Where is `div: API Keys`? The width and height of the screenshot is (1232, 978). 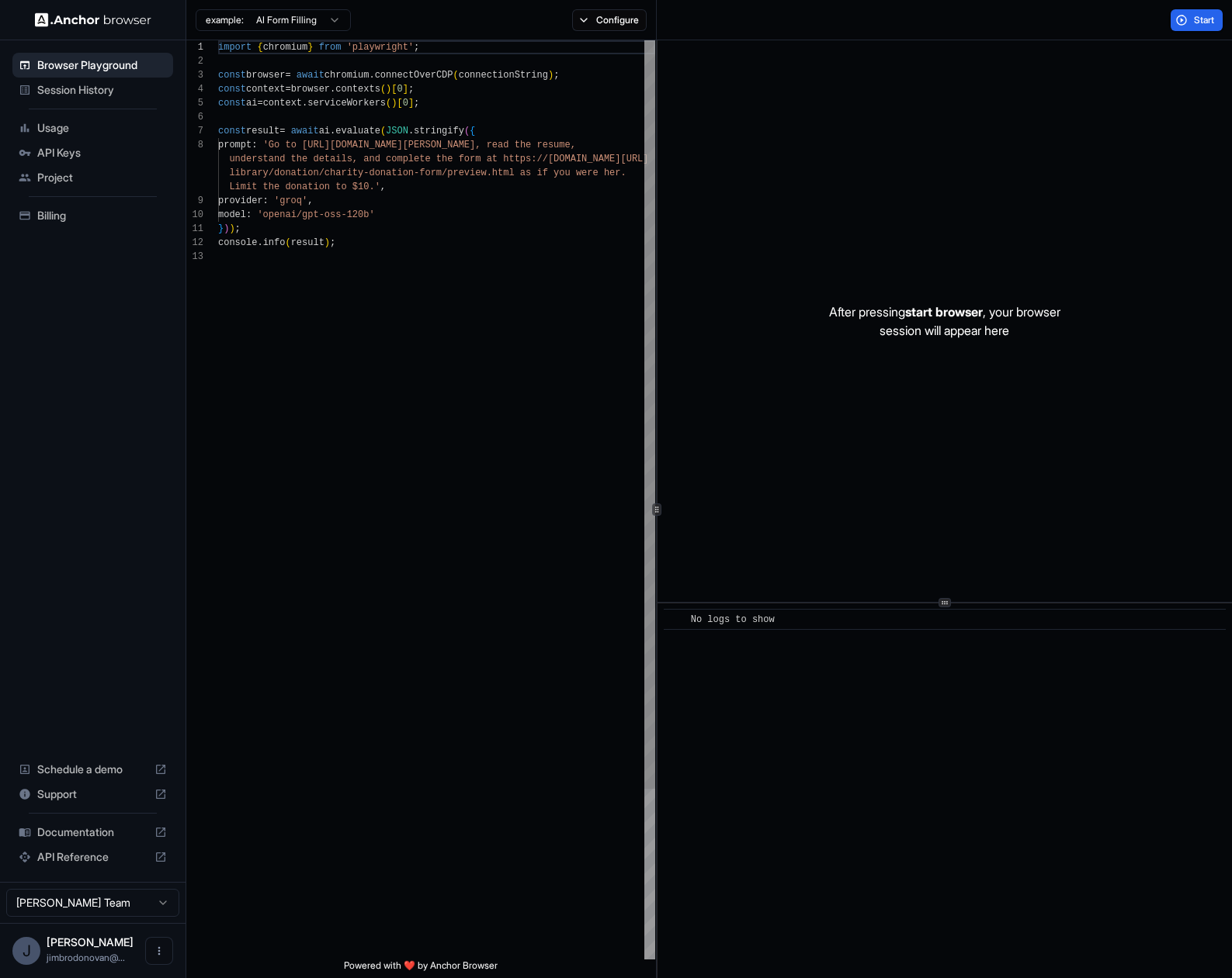 div: API Keys is located at coordinates (92, 153).